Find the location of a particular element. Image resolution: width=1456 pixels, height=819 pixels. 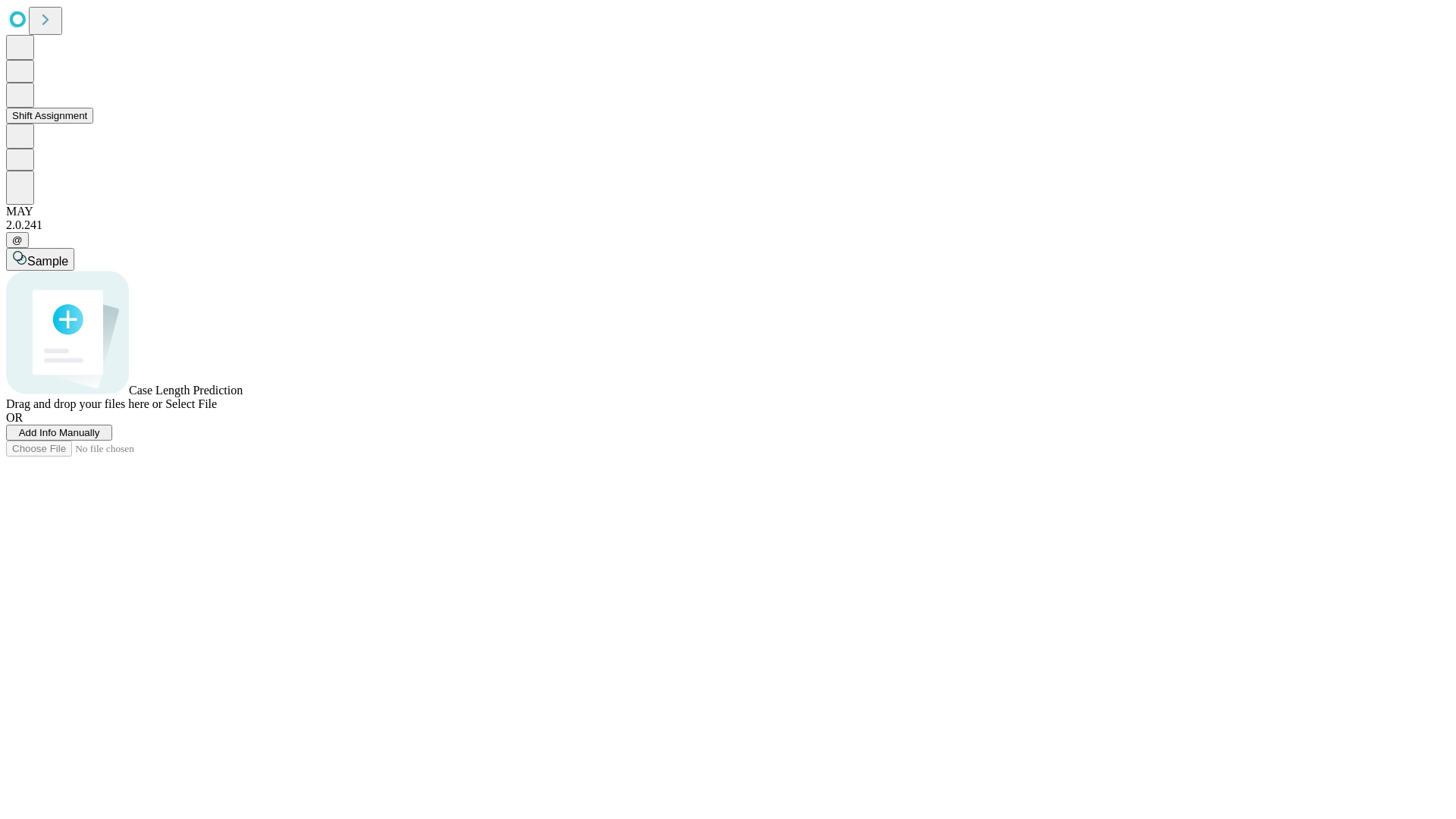

button: Sample is located at coordinates (40, 260).